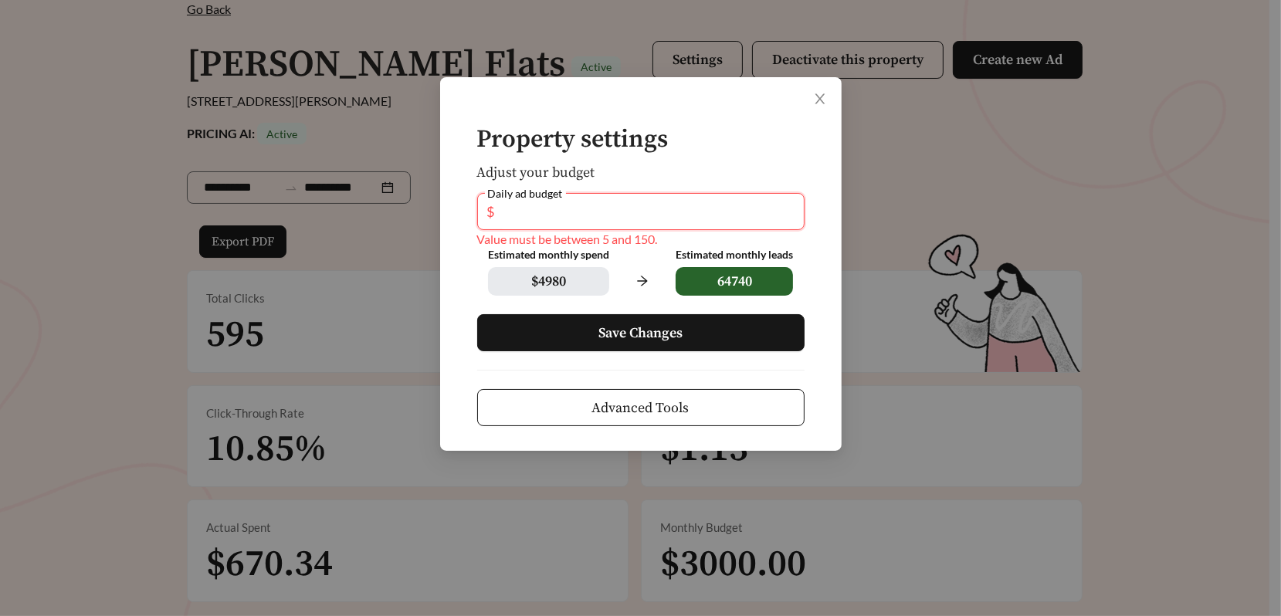 Image resolution: width=1281 pixels, height=616 pixels. What do you see at coordinates (548, 255) in the screenshot?
I see `div: Estimated monthly spend` at bounding box center [548, 255].